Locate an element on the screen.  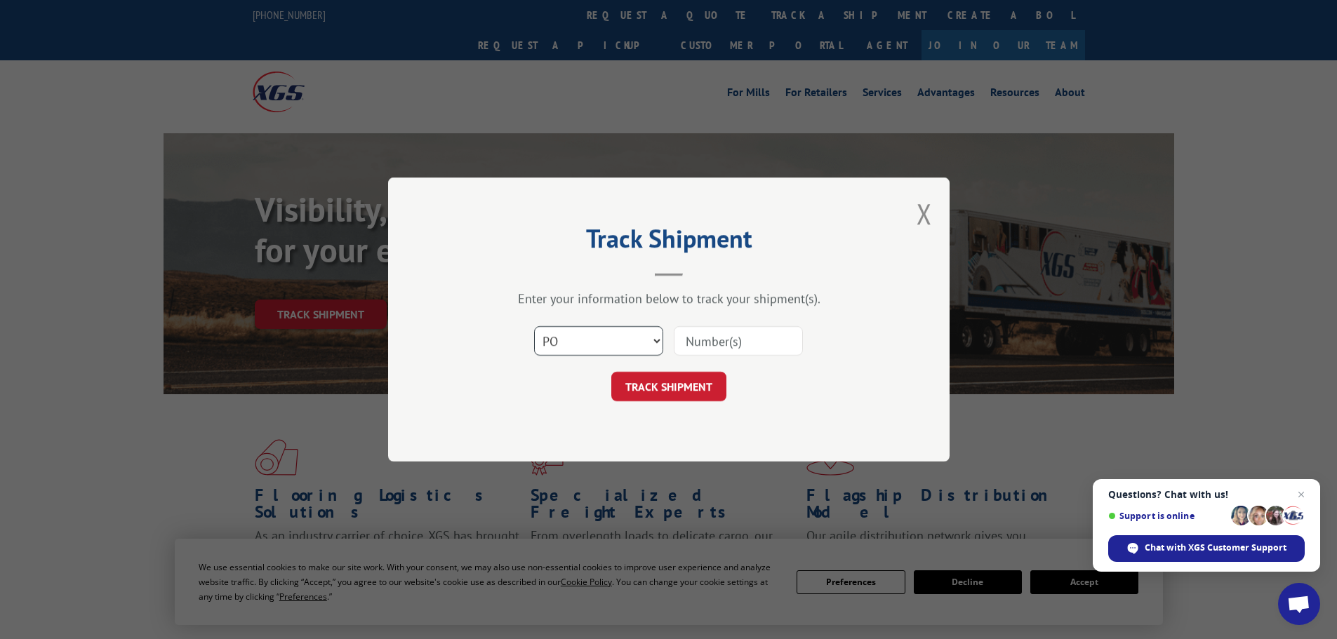
span: Questions? Chat with us! is located at coordinates (1206, 495).